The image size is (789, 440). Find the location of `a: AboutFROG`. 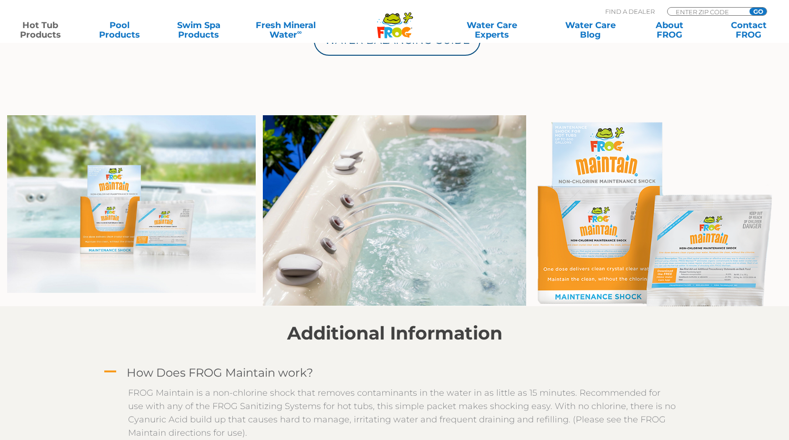

a: AboutFROG is located at coordinates (669, 30).